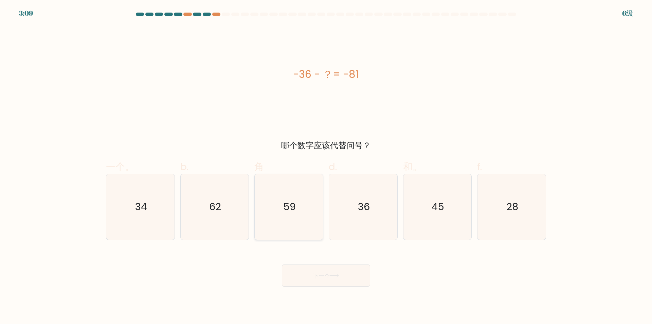 Image resolution: width=652 pixels, height=324 pixels. What do you see at coordinates (322, 275) in the screenshot?
I see `font: 下一个` at bounding box center [322, 275].